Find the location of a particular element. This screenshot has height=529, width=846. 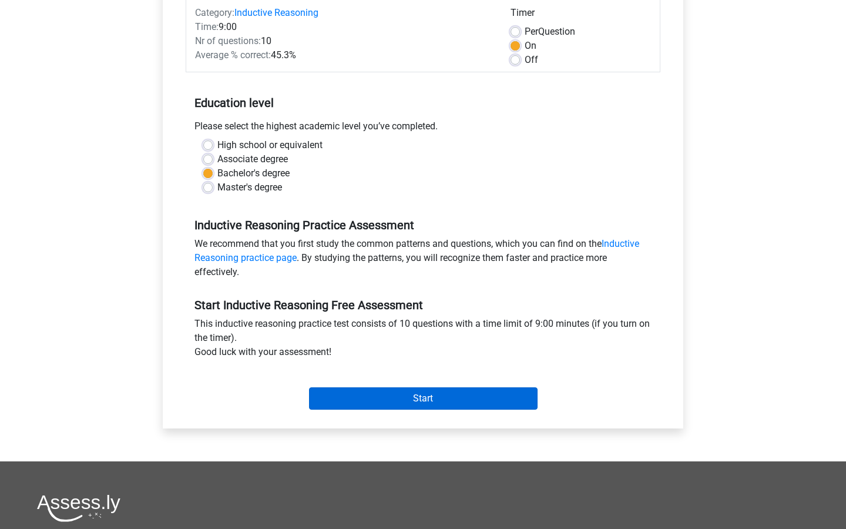

input: Start is located at coordinates (423, 398).